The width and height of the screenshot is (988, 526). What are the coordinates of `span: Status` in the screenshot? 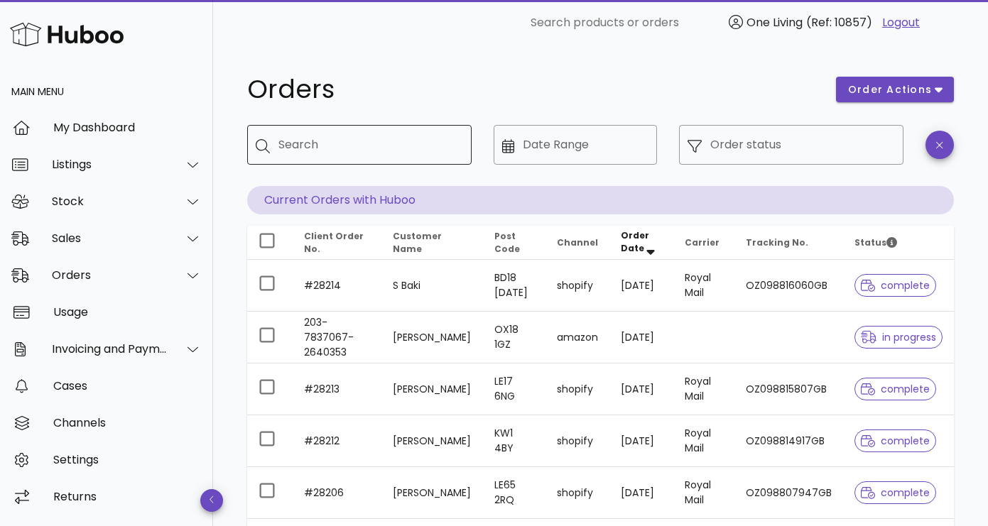 It's located at (876, 242).